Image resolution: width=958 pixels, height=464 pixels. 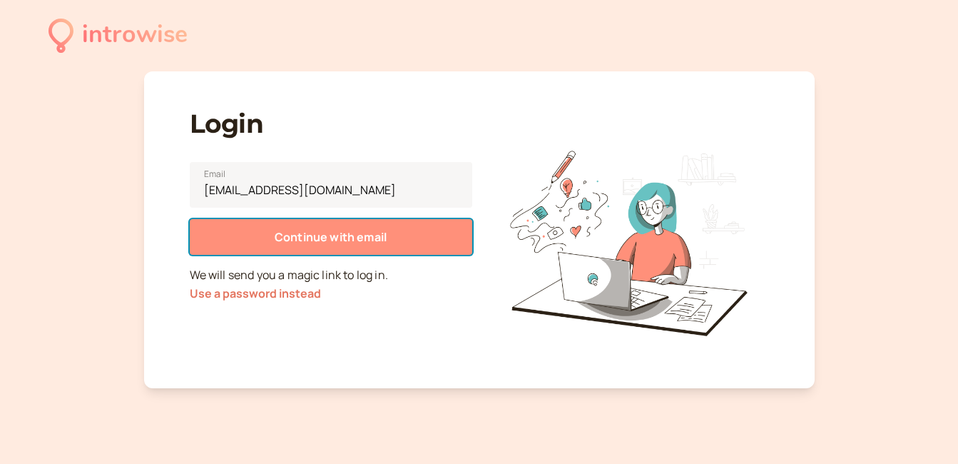 I want to click on p: We will send you a magic link to log in., so click(x=331, y=285).